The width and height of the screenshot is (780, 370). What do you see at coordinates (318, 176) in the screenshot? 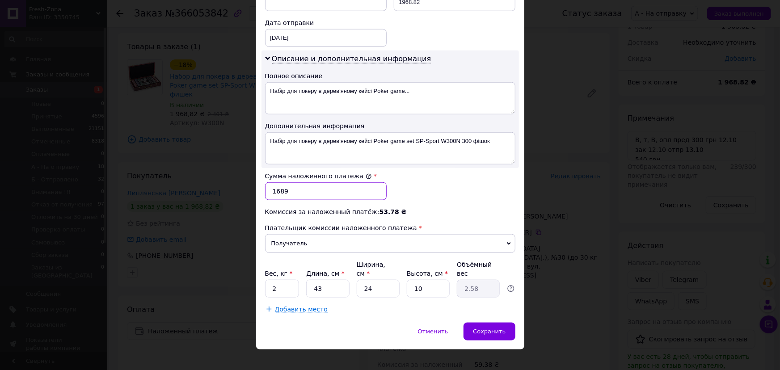
I see `label: Сумма наложенного платежа` at bounding box center [318, 176].